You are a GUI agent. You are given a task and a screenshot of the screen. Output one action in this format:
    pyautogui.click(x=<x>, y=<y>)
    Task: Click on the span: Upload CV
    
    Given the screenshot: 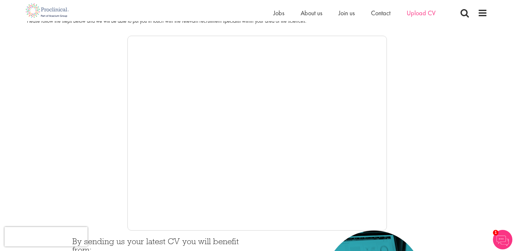 What is the action you would take?
    pyautogui.click(x=421, y=13)
    